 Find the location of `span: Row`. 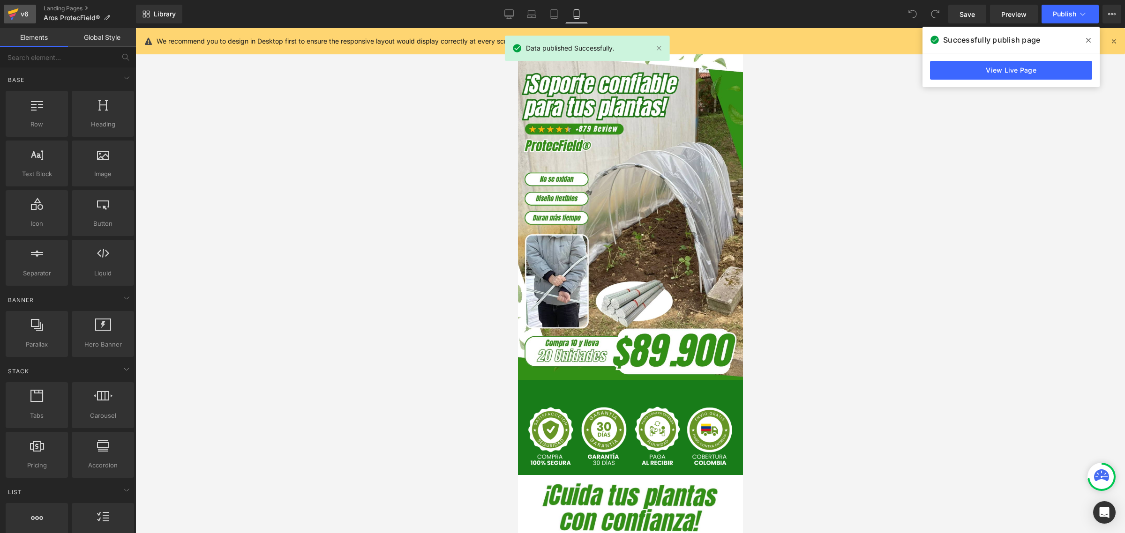

span: Row is located at coordinates (37, 124).